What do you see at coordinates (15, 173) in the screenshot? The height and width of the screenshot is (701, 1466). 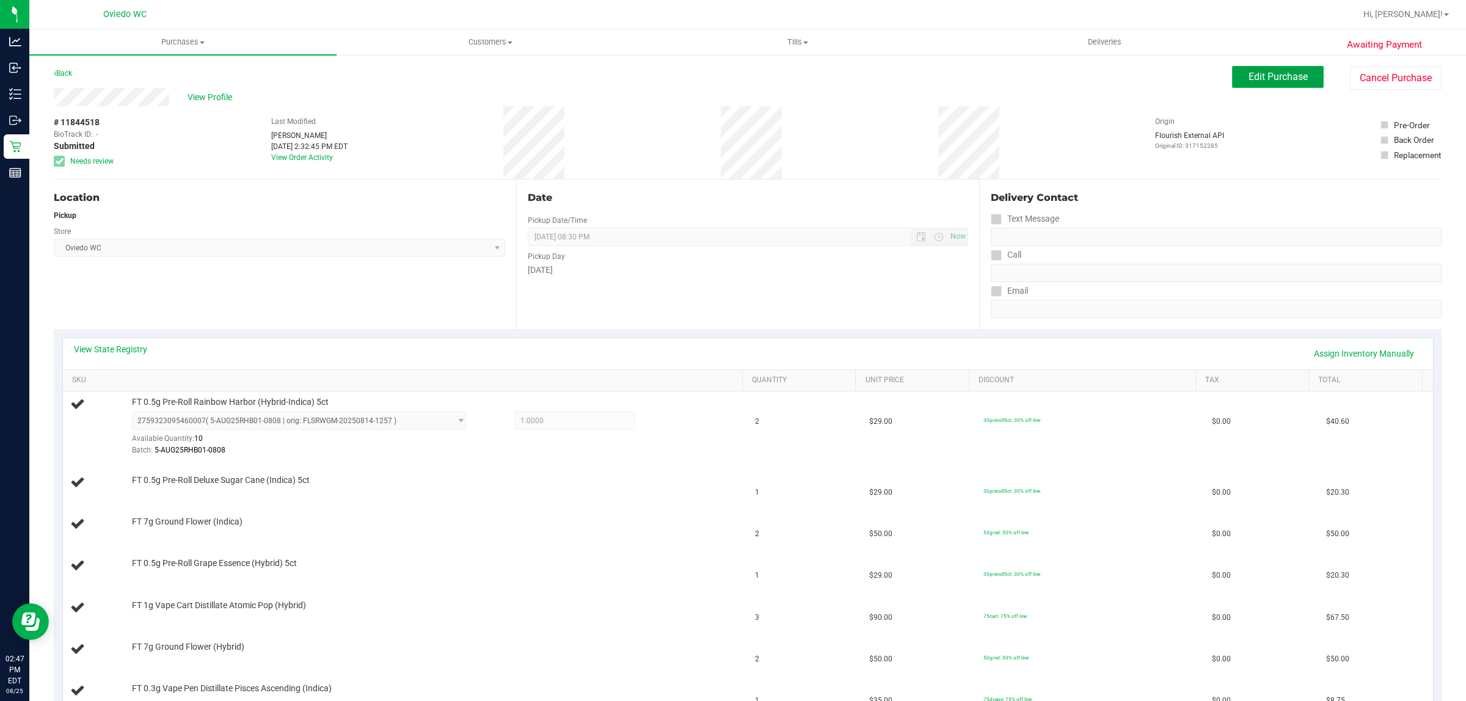 I see `inline-svg: Reports` at bounding box center [15, 173].